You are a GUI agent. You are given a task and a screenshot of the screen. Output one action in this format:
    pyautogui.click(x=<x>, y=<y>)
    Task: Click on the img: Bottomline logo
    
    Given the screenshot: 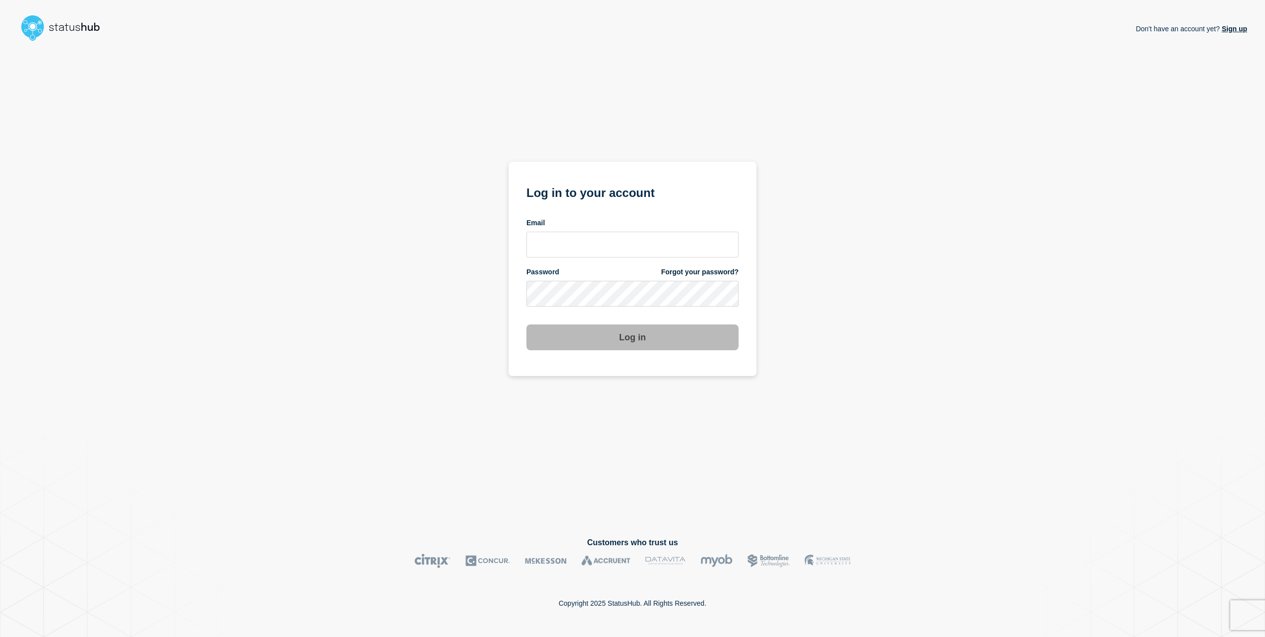 What is the action you would take?
    pyautogui.click(x=768, y=560)
    